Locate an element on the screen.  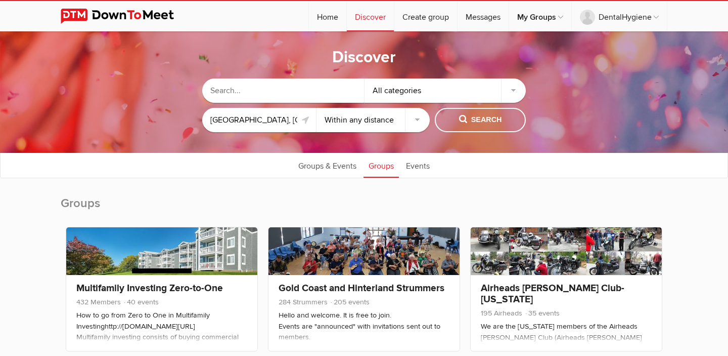
span: Search is located at coordinates (481, 120).